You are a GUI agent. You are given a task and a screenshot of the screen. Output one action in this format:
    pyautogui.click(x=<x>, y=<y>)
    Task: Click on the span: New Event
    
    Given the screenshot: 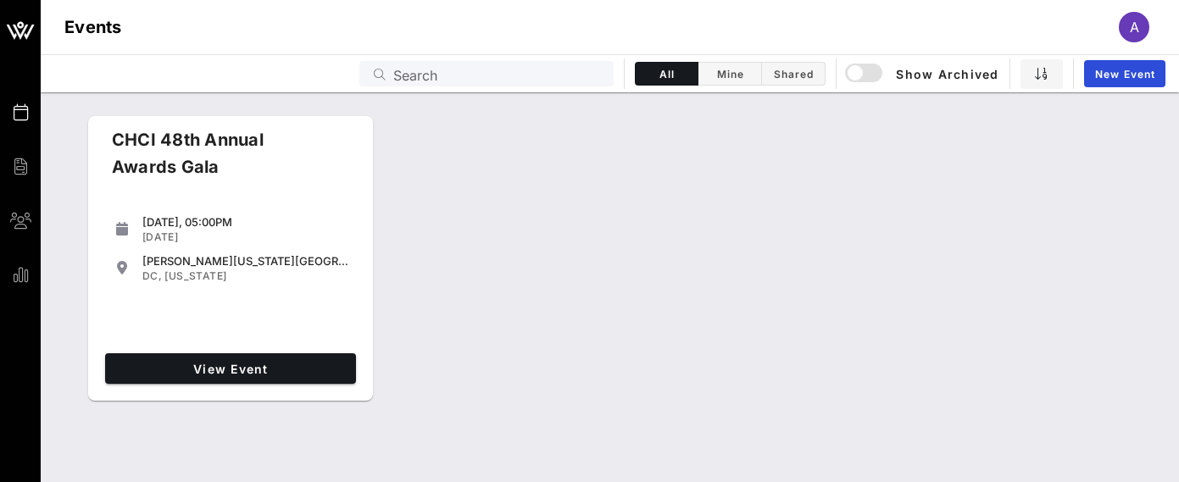 What is the action you would take?
    pyautogui.click(x=1125, y=74)
    